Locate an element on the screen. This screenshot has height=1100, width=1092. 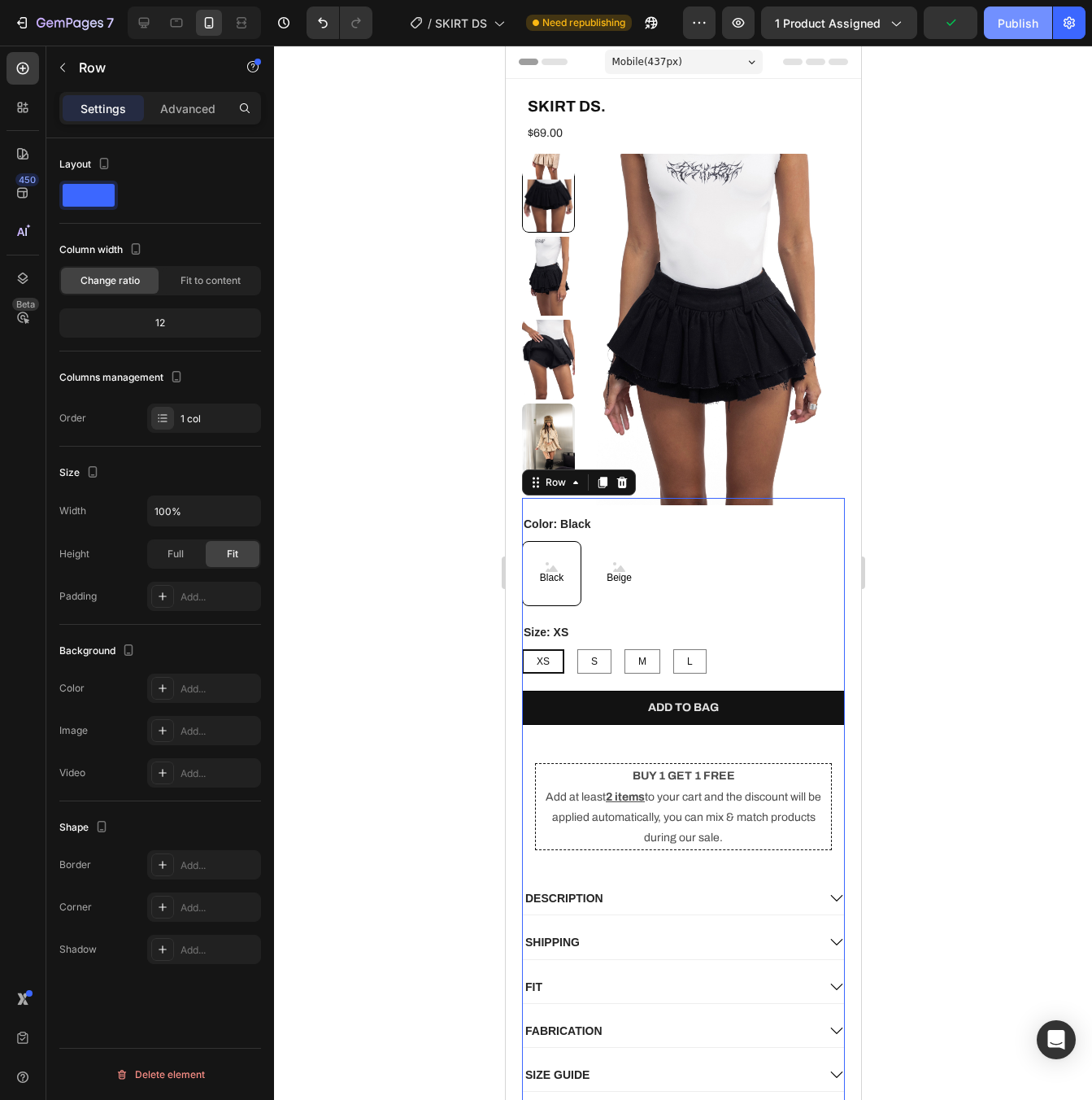
div: Video is located at coordinates (72, 773).